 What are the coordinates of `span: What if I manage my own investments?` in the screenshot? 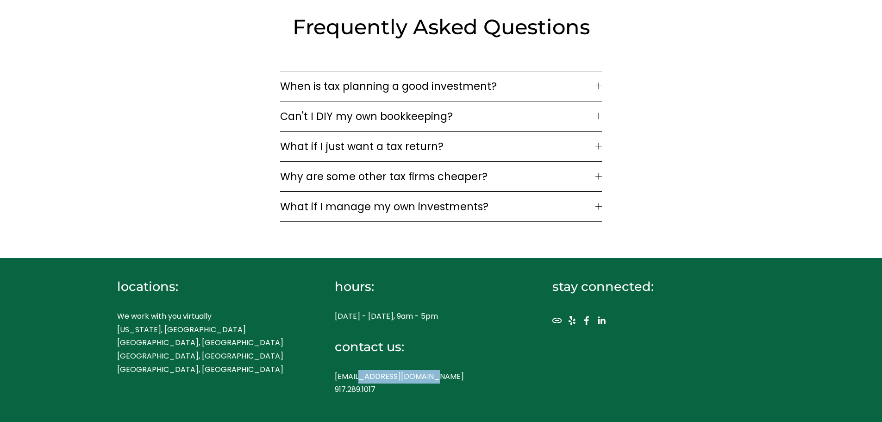 It's located at (438, 207).